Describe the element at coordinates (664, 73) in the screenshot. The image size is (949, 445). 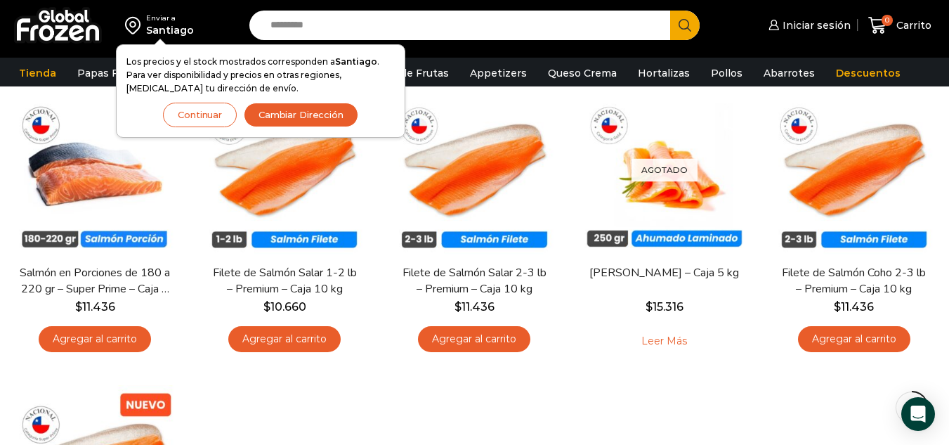
I see `a: Hortalizas` at that location.